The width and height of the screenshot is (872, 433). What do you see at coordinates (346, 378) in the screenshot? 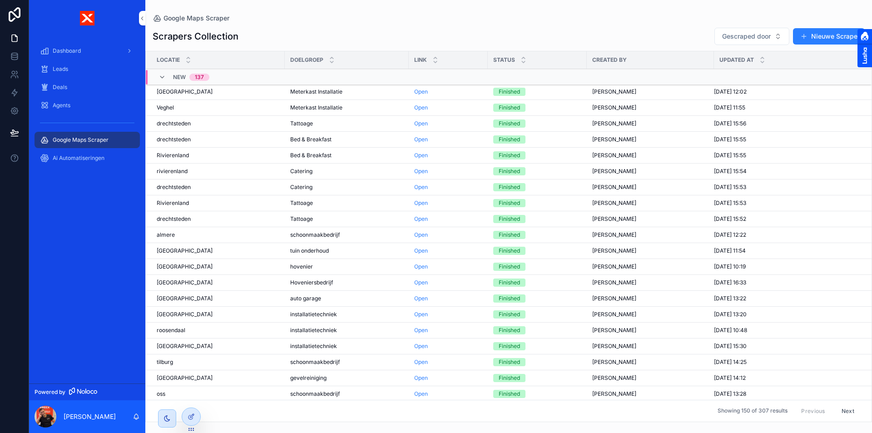
I see `a: gevelreiniging` at bounding box center [346, 378].